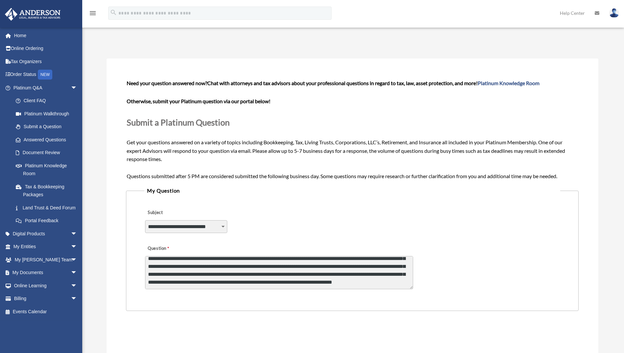 The width and height of the screenshot is (624, 353). I want to click on span: Submit a Platinum Question, so click(178, 122).